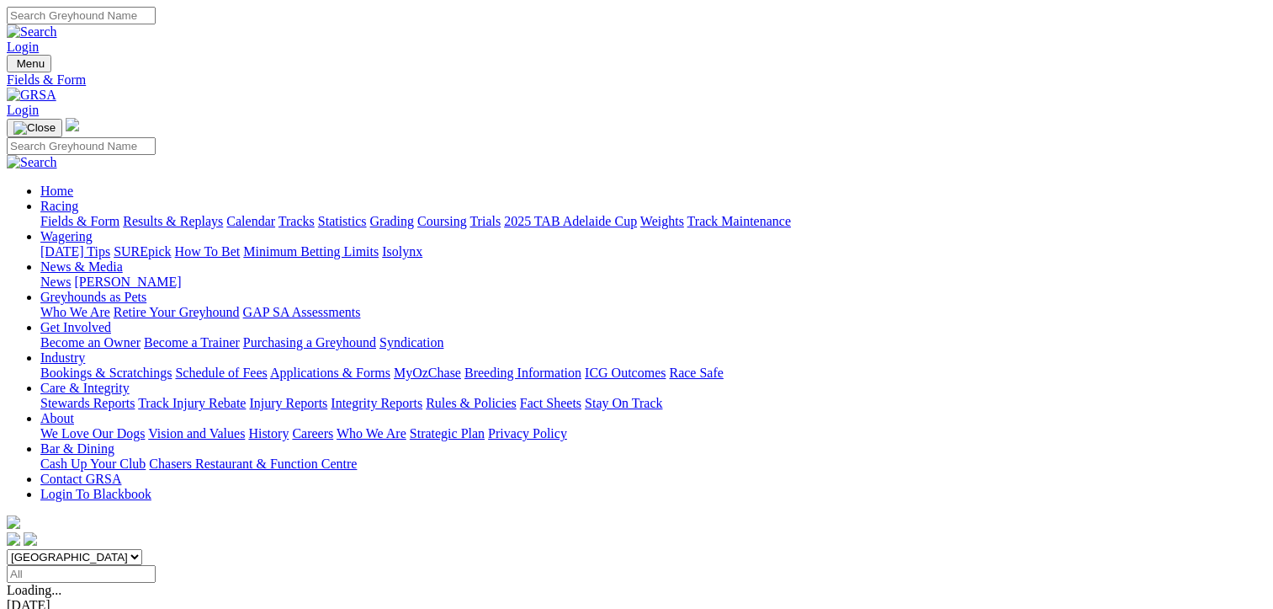 The width and height of the screenshot is (1273, 609). Describe the element at coordinates (30, 63) in the screenshot. I see `span: Menu` at that location.